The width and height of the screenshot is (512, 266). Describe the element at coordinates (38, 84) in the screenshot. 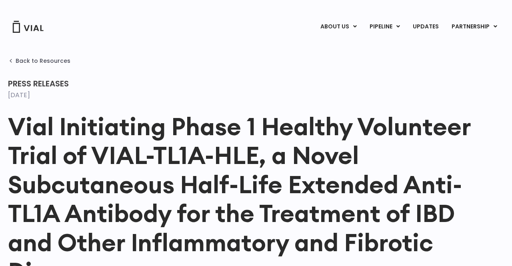

I see `span: Press Releases` at that location.